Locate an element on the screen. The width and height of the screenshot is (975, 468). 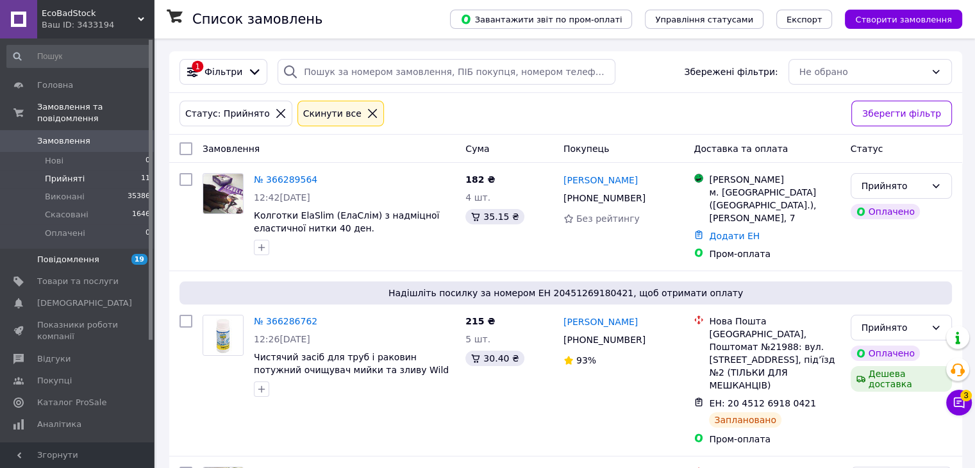
span: Без рейтингу is located at coordinates (608, 219).